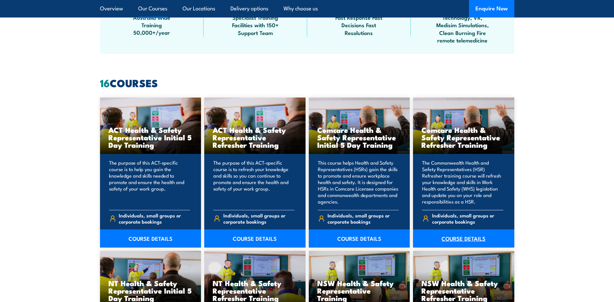 Image resolution: width=614 pixels, height=302 pixels. What do you see at coordinates (152, 25) in the screenshot?
I see `span: Australia Wide Training 50,000+/year` at bounding box center [152, 25].